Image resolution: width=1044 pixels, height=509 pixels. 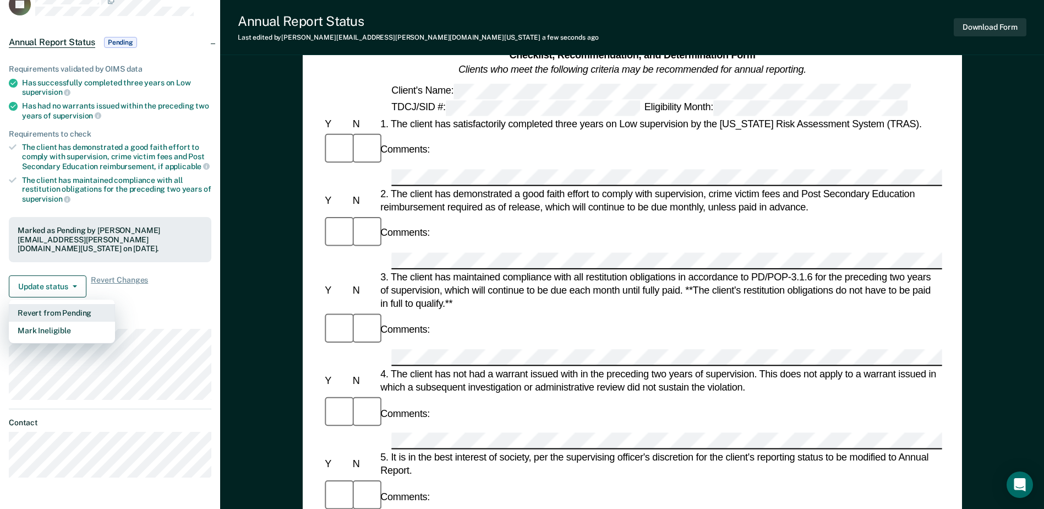 I want to click on div: 2. The client has demonstrated a good faith effort to comply with supervision, crime victim fees ..., so click(x=660, y=200).